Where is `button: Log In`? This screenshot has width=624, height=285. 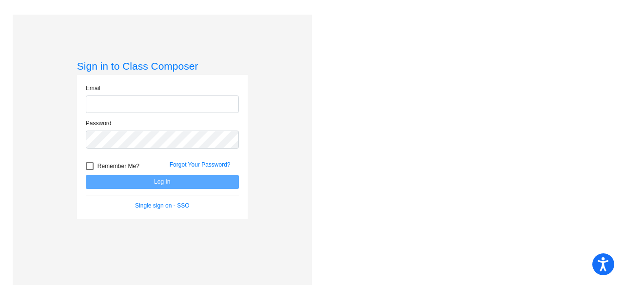
button: Log In is located at coordinates (162, 182).